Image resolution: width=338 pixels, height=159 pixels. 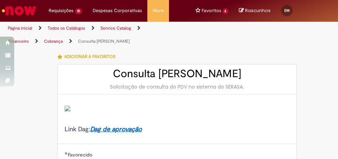 What do you see at coordinates (81, 154) in the screenshot?
I see `span: Necessários - Favorecido` at bounding box center [81, 154].